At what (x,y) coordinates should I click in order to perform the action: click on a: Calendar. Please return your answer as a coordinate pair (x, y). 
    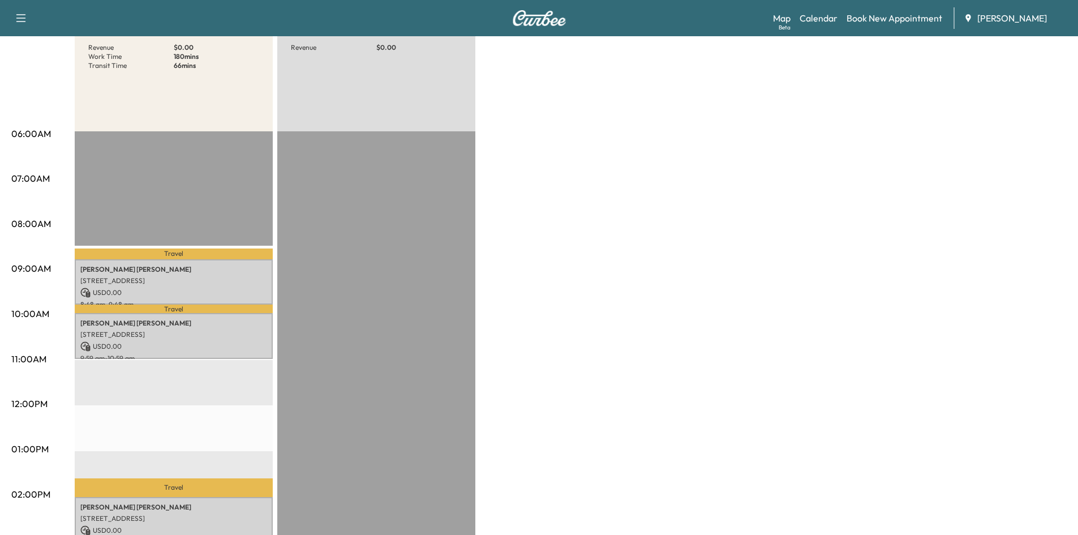
    Looking at the image, I should click on (818, 18).